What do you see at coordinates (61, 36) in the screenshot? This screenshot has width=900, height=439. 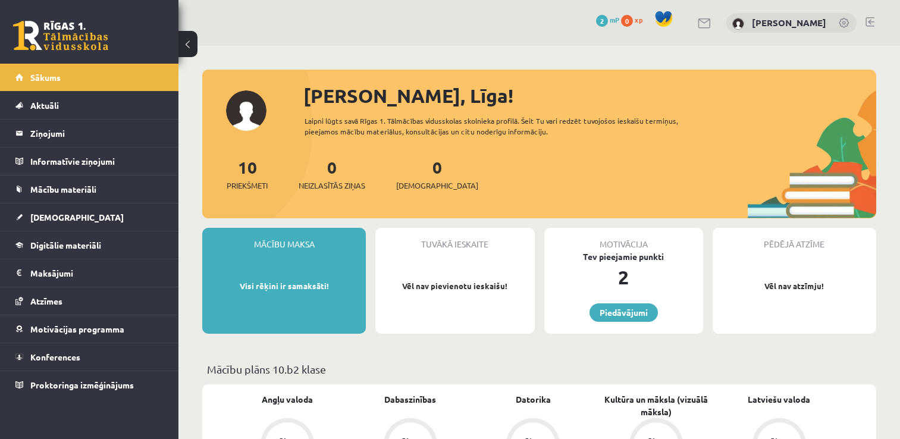 I see `a: Rīgas 1. Tālmācības vidusskola` at bounding box center [61, 36].